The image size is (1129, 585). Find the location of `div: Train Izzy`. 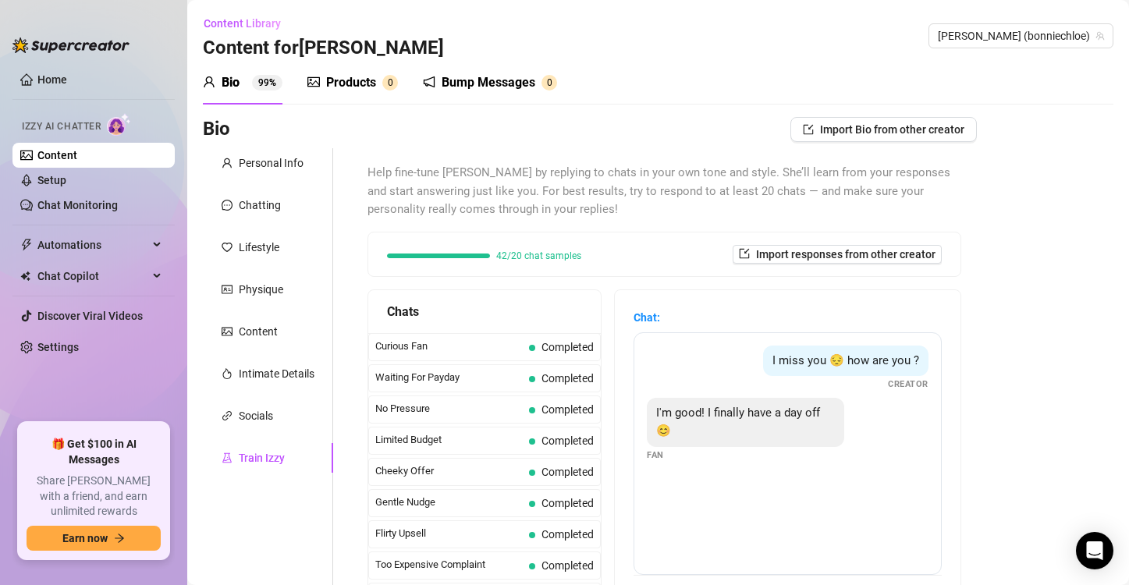

div: Train Izzy is located at coordinates (261, 458).